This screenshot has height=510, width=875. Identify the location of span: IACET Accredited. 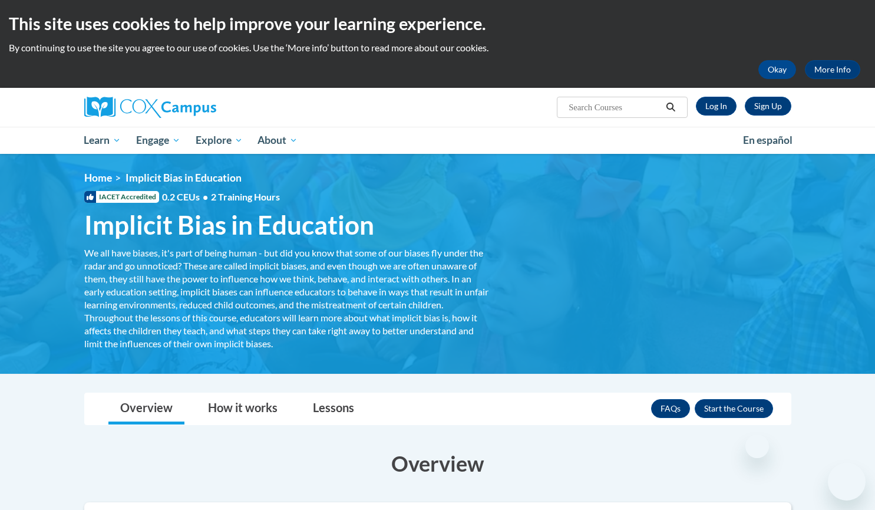
(121, 197).